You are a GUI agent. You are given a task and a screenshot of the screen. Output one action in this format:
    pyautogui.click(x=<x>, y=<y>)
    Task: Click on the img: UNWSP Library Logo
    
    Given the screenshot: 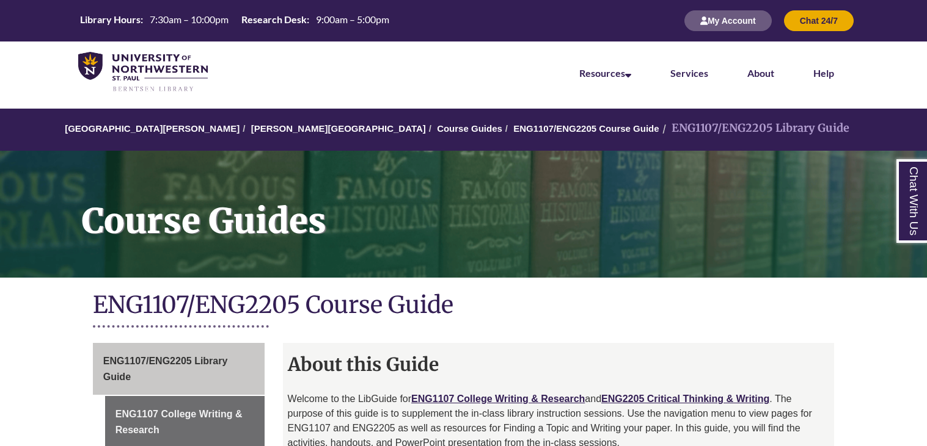 What is the action you would take?
    pyautogui.click(x=143, y=72)
    